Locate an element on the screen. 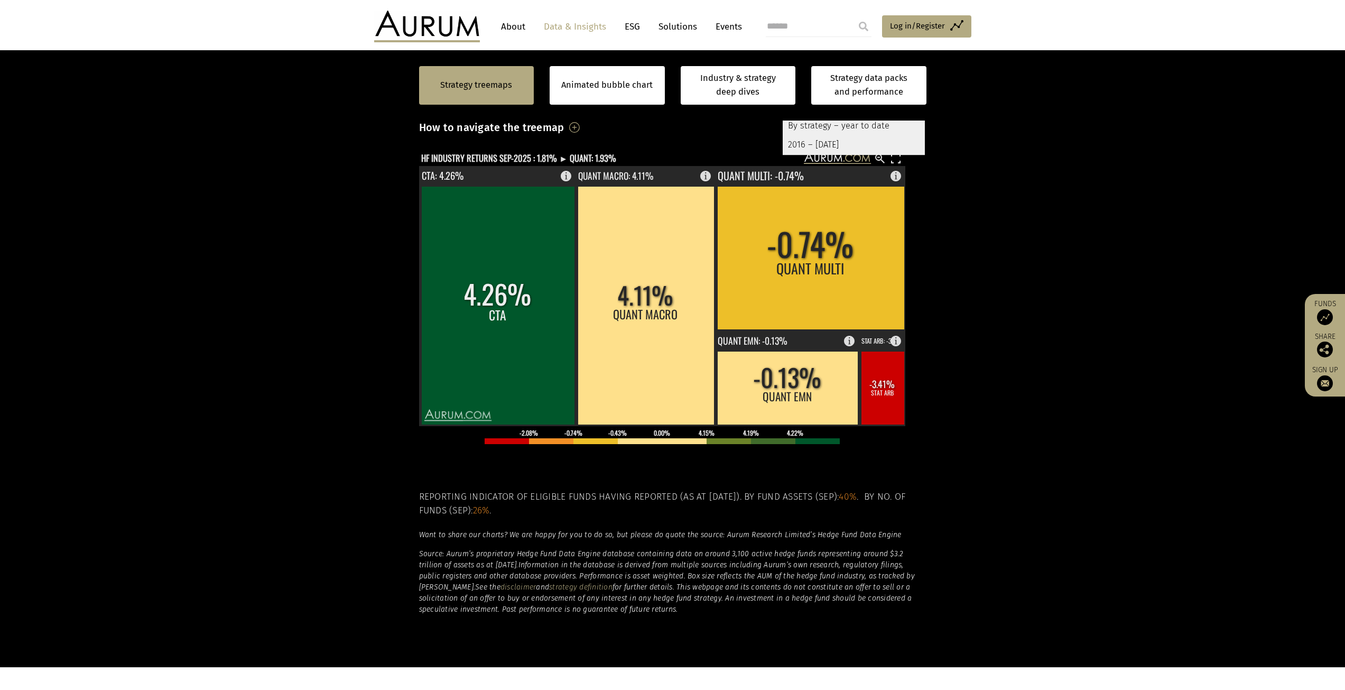  img: Share this post is located at coordinates (1325, 349).